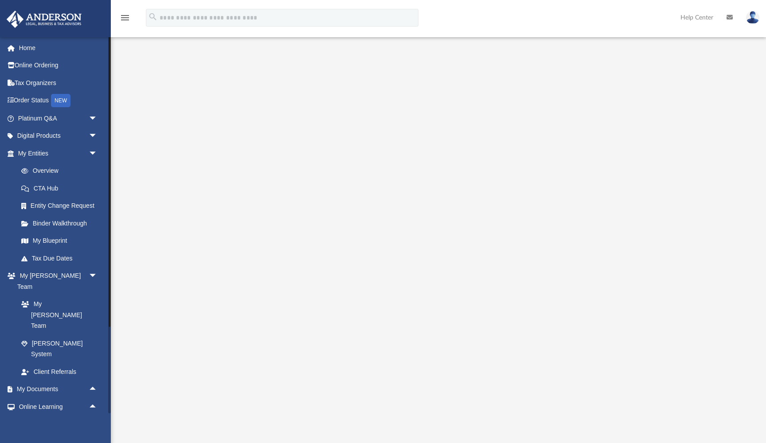  What do you see at coordinates (44, 19) in the screenshot?
I see `img: Anderson Advisors Platinum Portal` at bounding box center [44, 19].